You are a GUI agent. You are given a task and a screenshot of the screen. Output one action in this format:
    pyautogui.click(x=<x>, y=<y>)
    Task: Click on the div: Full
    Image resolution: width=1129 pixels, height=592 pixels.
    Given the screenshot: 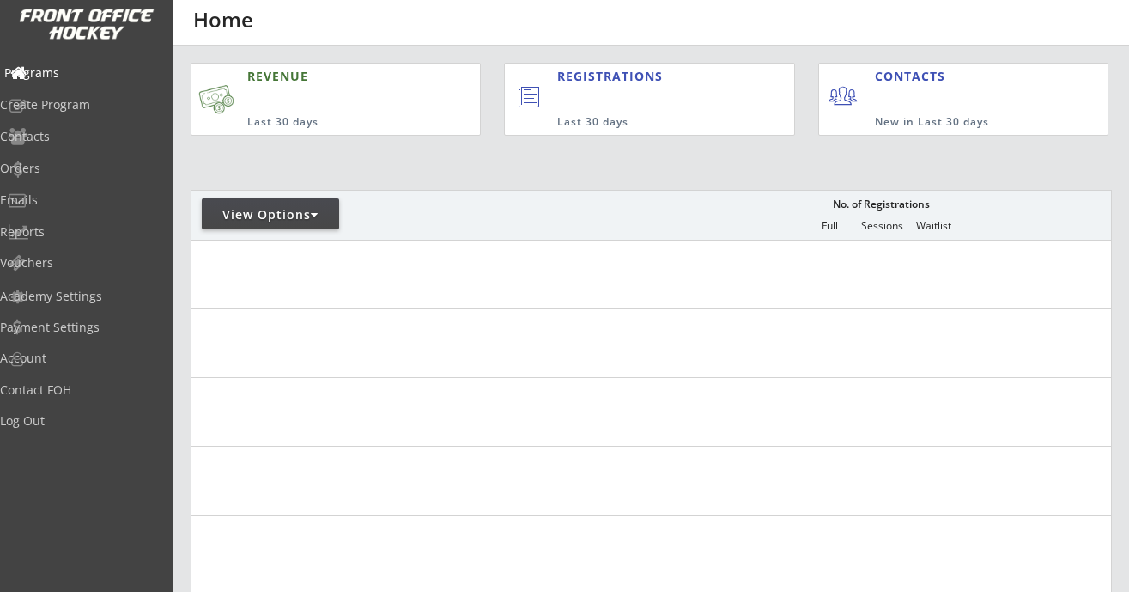 What is the action you would take?
    pyautogui.click(x=829, y=226)
    